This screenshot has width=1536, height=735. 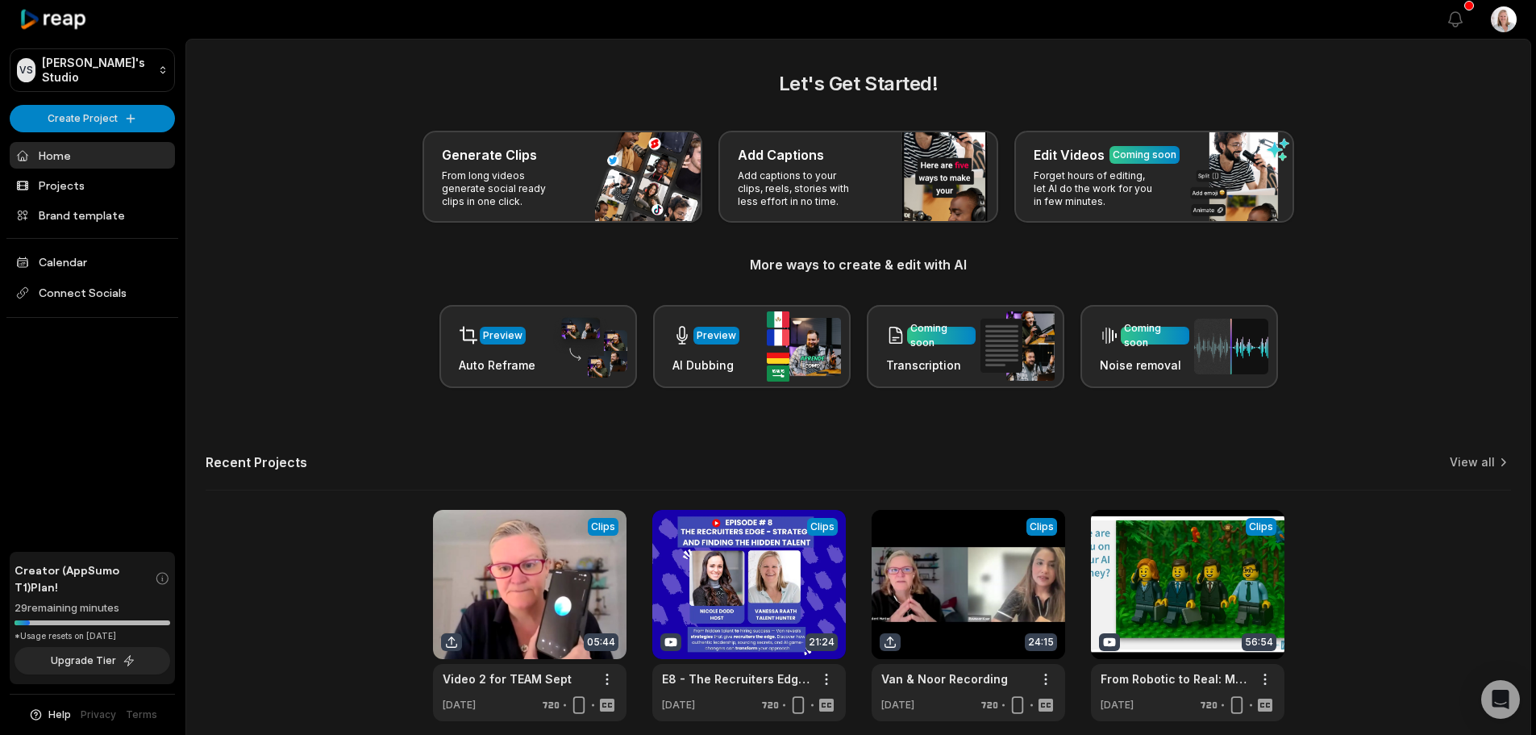 What do you see at coordinates (92, 661) in the screenshot?
I see `button: Upgrade Tier` at bounding box center [92, 661].